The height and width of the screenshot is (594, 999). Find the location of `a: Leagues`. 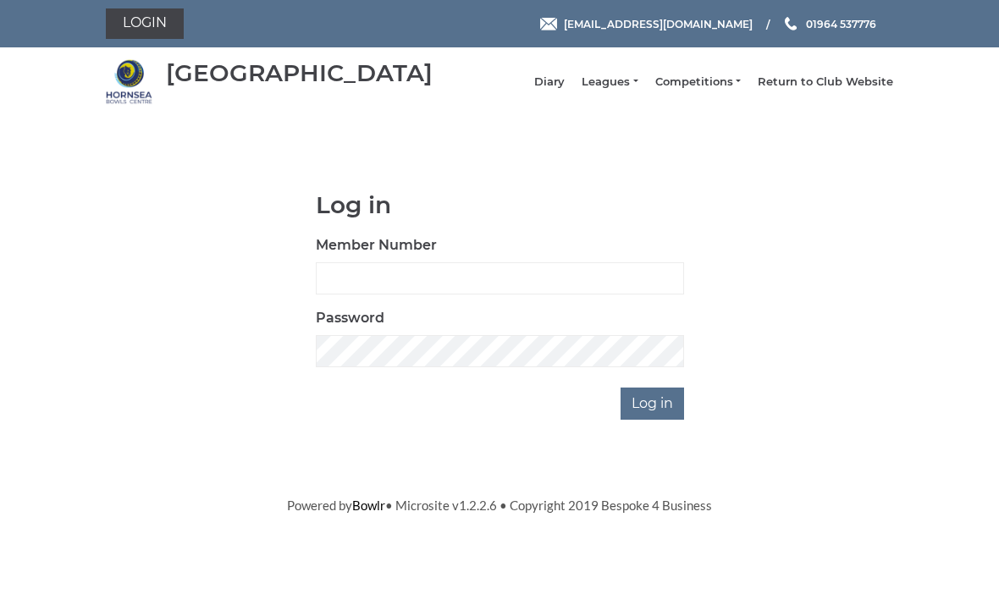

a: Leagues is located at coordinates (609, 82).